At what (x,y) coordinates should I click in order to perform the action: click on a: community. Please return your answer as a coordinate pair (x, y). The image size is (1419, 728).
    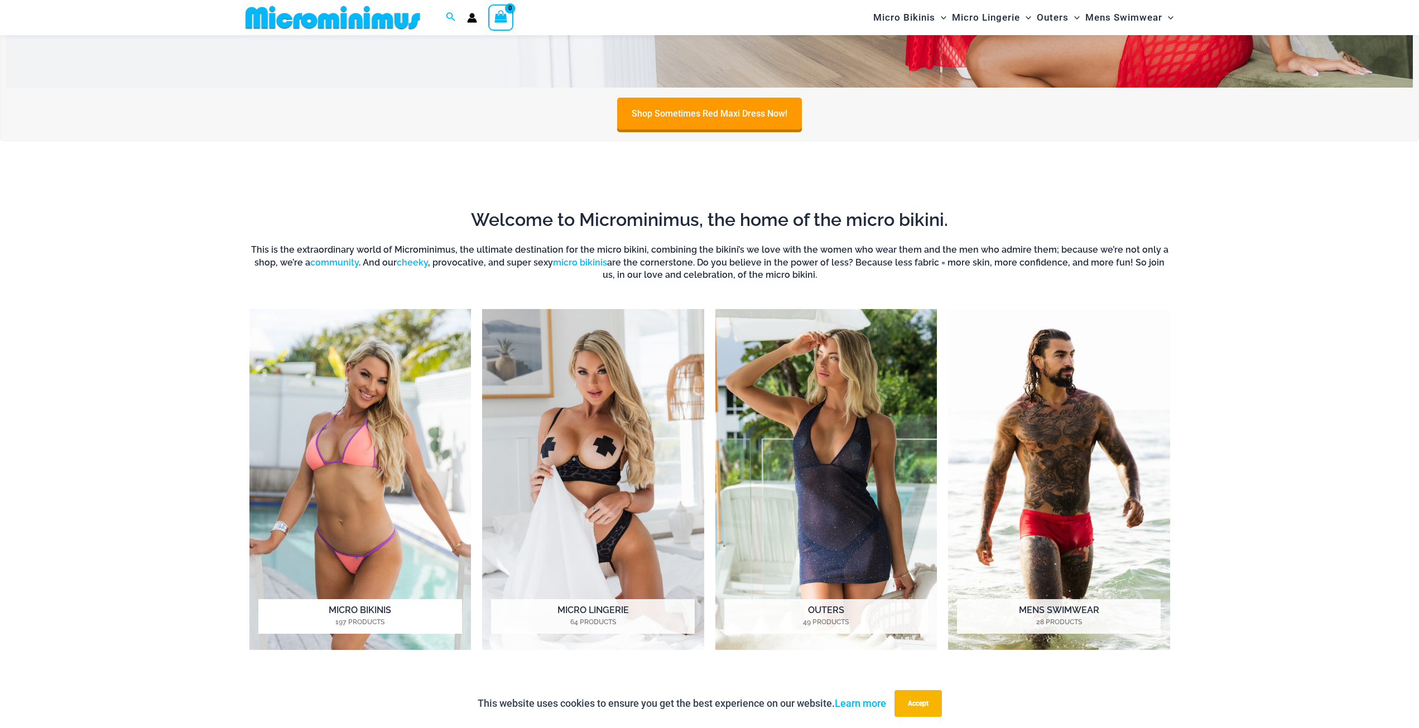
    Looking at the image, I should click on (334, 262).